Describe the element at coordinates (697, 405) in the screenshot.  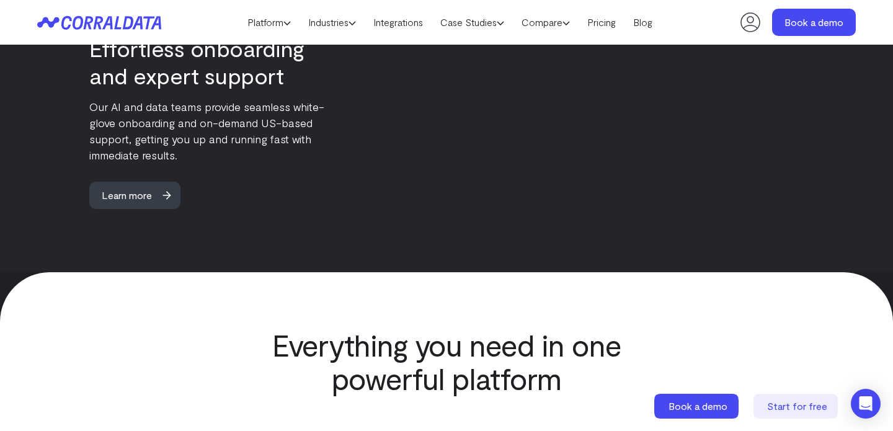
I see `span: Book a demo` at that location.